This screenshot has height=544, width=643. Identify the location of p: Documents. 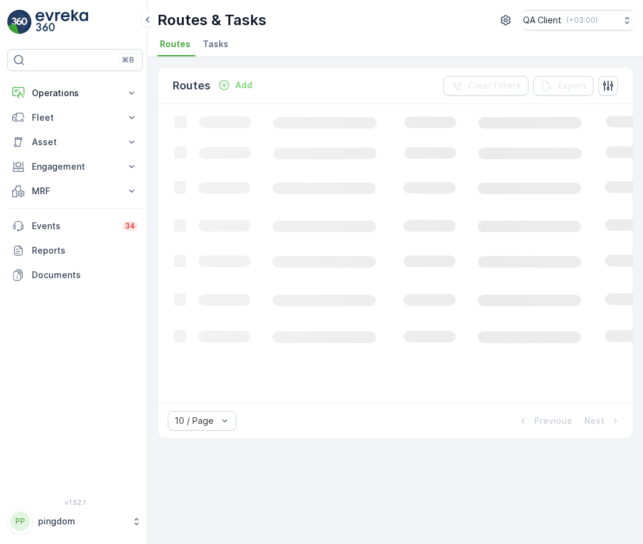
(85, 275).